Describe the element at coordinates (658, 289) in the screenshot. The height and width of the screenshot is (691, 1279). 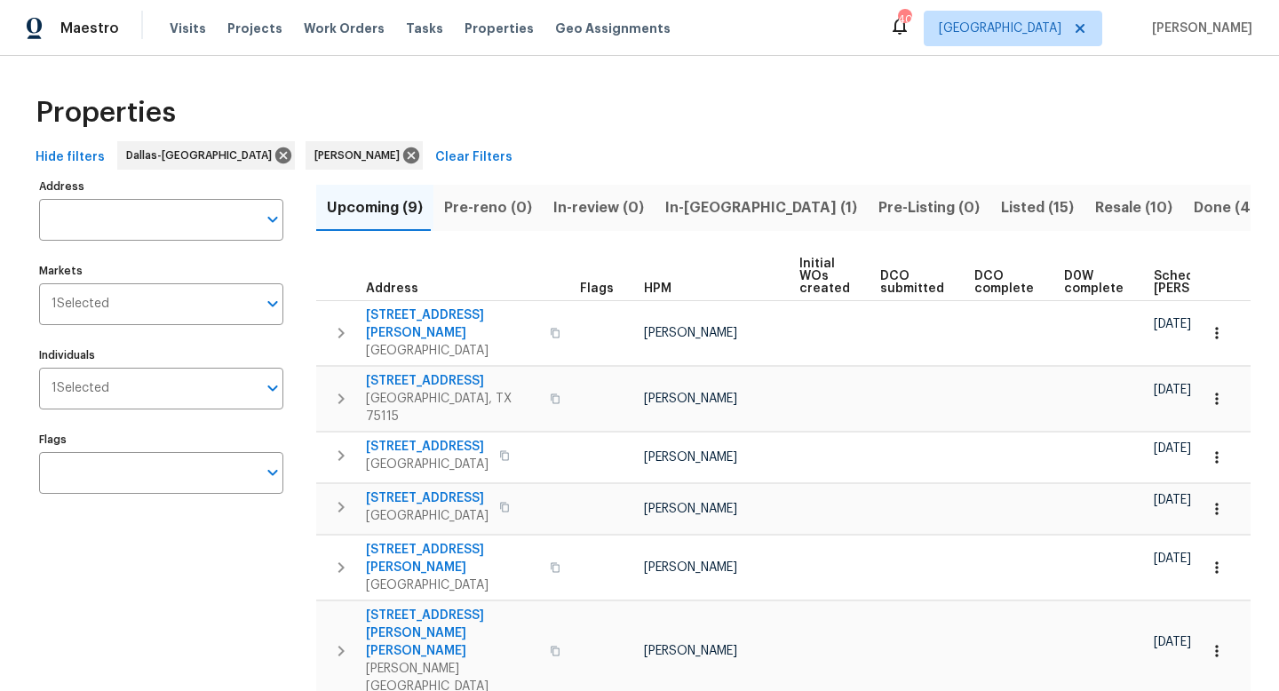
I see `span: HPM` at that location.